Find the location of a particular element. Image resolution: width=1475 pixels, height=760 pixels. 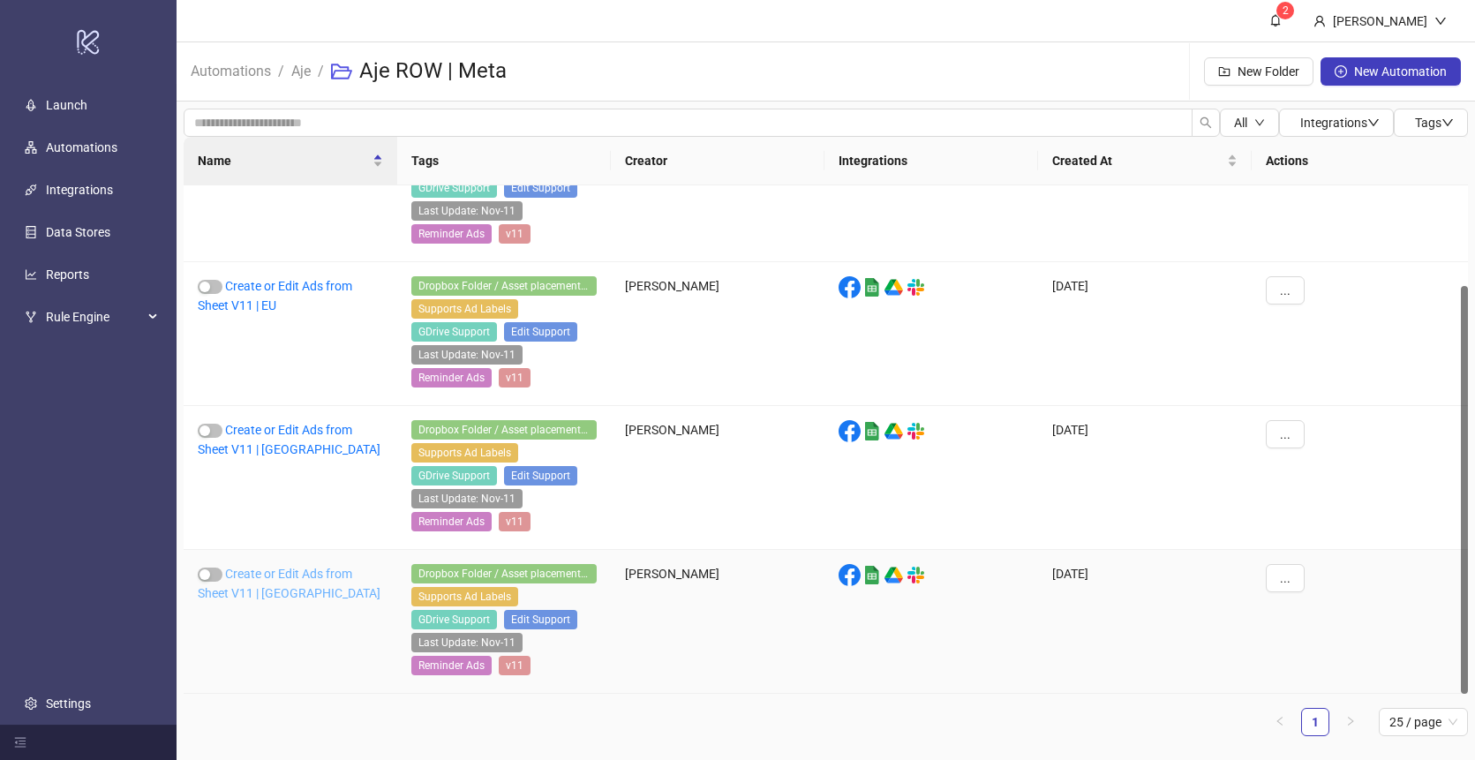

div: Page Size is located at coordinates (1423, 722).